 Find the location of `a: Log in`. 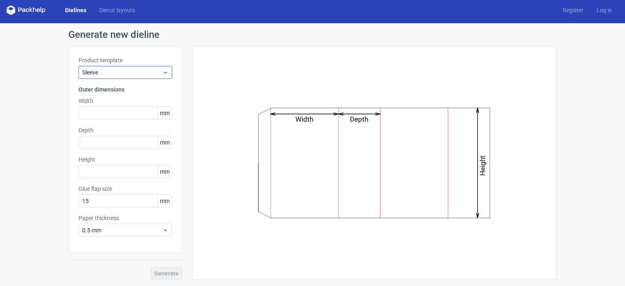

a: Log in is located at coordinates (604, 10).